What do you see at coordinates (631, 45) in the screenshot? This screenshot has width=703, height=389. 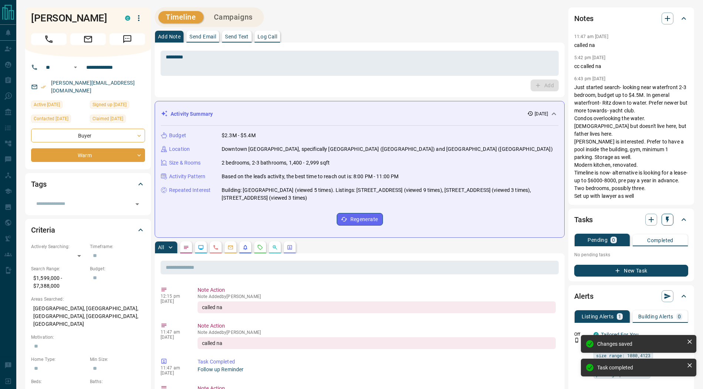 I see `p: called na` at bounding box center [631, 45].